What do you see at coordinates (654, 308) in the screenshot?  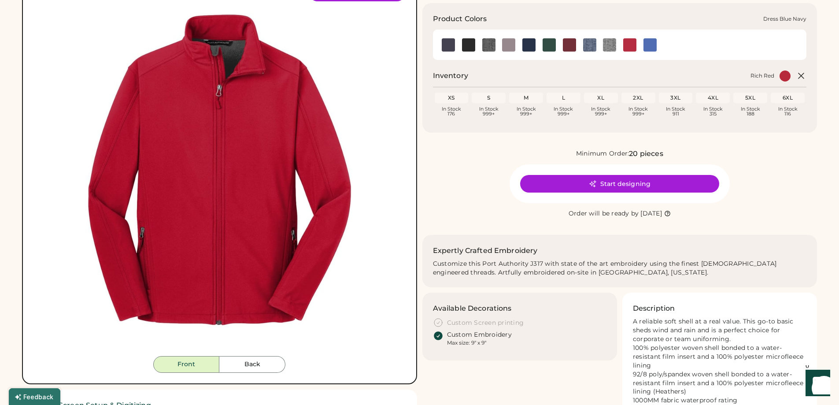 I see `h3: Description` at bounding box center [654, 308].